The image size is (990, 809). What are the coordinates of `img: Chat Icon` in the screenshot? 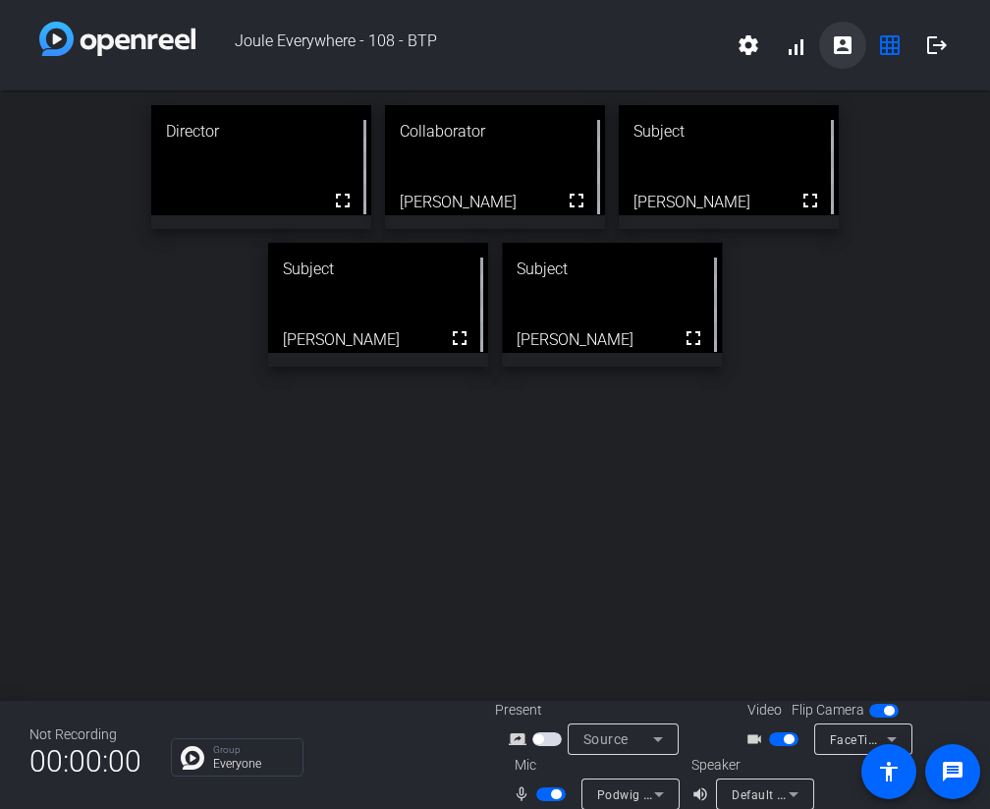 It's located at (193, 758).